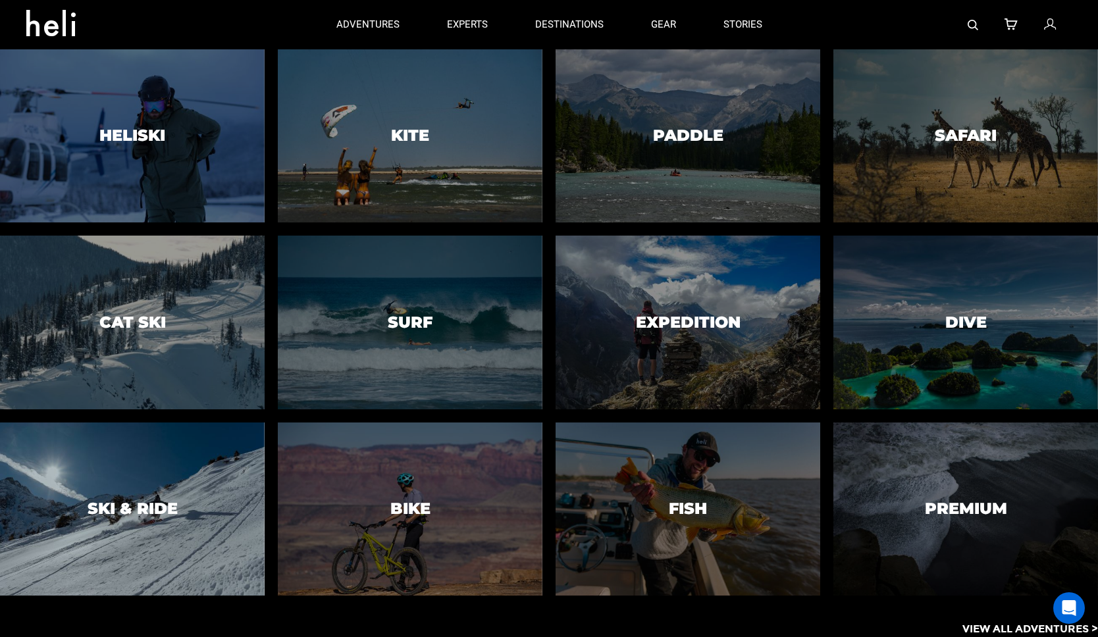 The width and height of the screenshot is (1098, 637). I want to click on h3: Kite, so click(410, 136).